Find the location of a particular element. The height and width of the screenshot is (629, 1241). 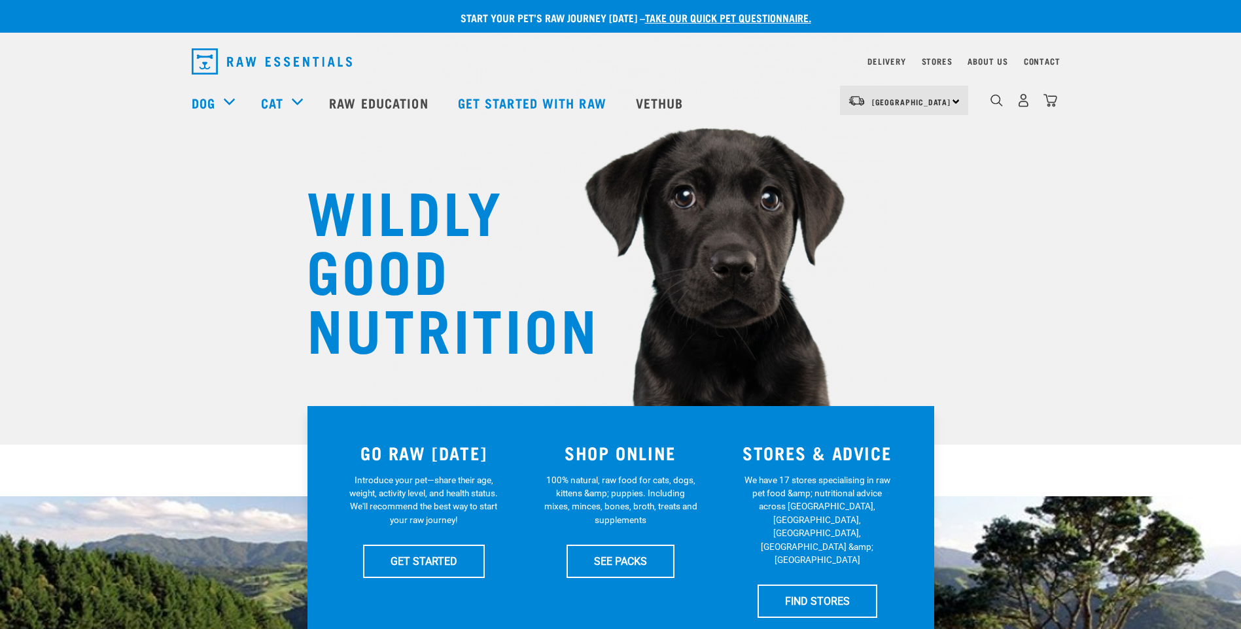

a: Vethub is located at coordinates (662, 103).